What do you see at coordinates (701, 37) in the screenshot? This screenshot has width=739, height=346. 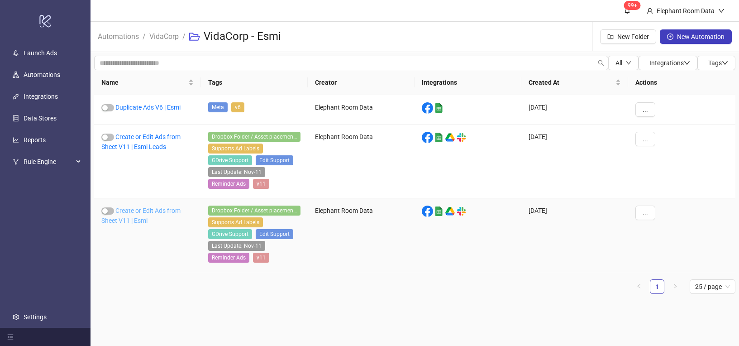 I see `span: New Automation` at bounding box center [701, 37].